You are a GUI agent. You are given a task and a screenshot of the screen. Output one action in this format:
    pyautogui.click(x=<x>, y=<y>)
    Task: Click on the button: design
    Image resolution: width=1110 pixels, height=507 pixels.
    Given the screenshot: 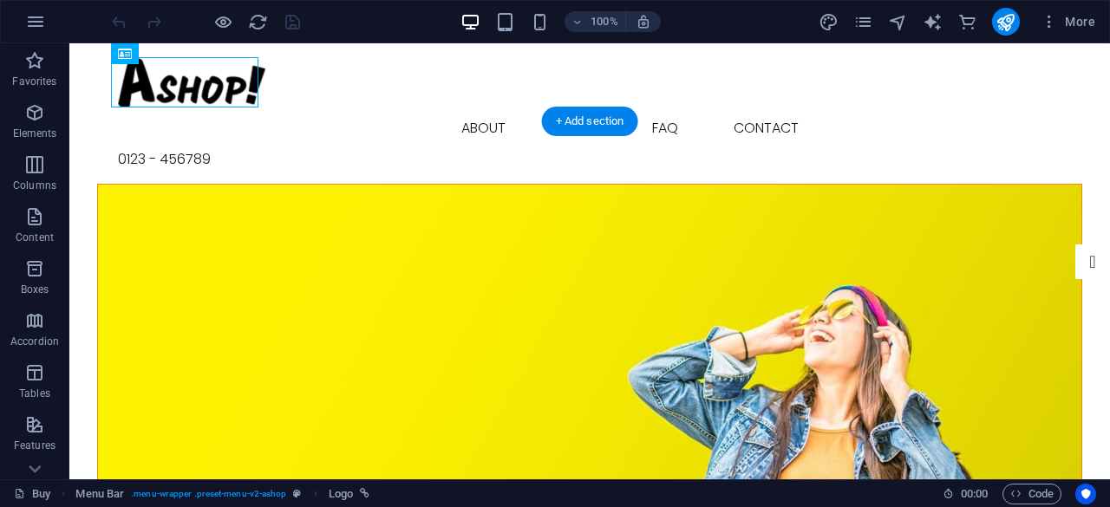 What is the action you would take?
    pyautogui.click(x=829, y=22)
    